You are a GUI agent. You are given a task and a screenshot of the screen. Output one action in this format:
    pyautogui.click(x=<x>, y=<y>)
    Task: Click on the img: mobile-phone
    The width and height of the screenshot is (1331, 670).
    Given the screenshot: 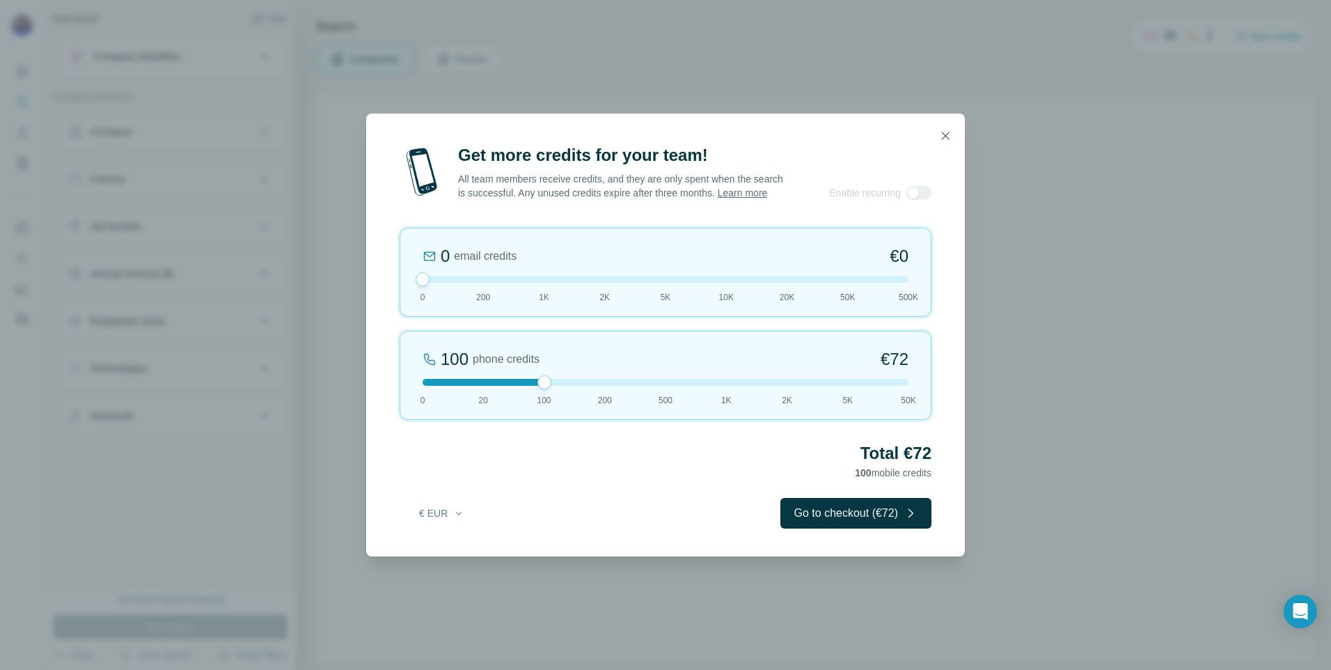 What is the action you would take?
    pyautogui.click(x=422, y=172)
    